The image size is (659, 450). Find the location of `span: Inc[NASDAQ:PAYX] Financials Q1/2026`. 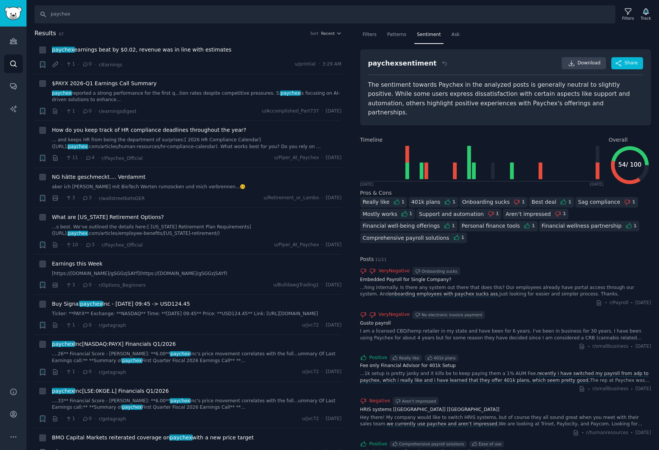

span: Inc[NASDAQ:PAYX] Financials Q1/2026 is located at coordinates (114, 344).